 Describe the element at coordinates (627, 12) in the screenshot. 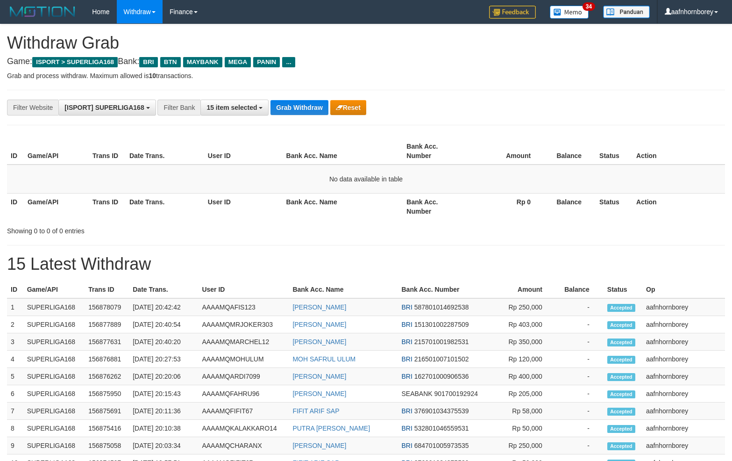

I see `img: panduan.png` at that location.